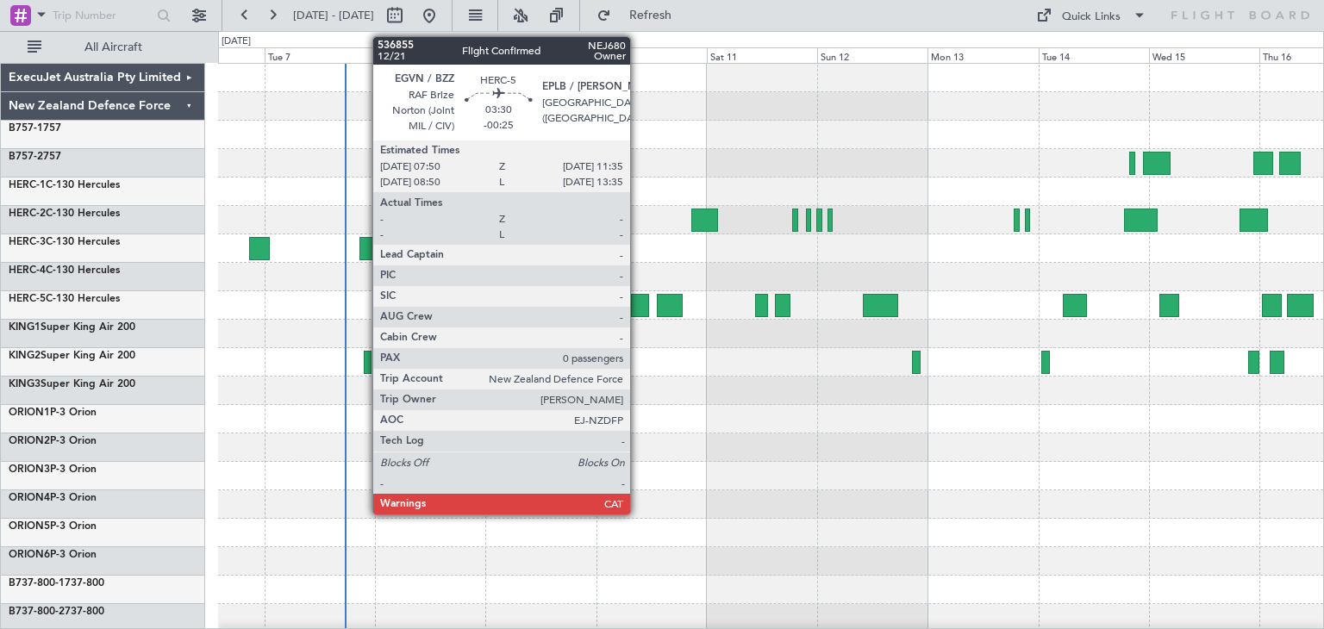  I want to click on div: Wed 8, so click(430, 55).